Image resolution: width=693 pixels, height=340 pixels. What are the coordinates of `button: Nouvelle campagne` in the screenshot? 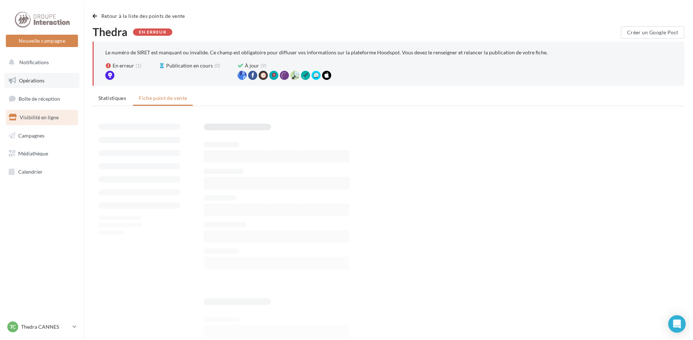 It's located at (42, 41).